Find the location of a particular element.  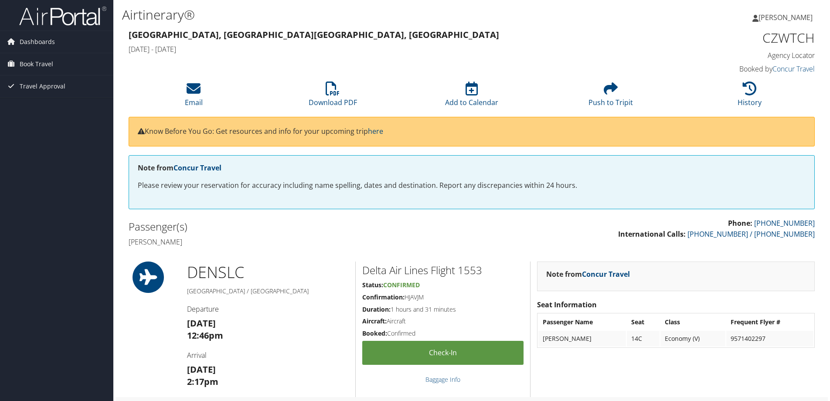

img: airportal-logo.png is located at coordinates (63, 16).